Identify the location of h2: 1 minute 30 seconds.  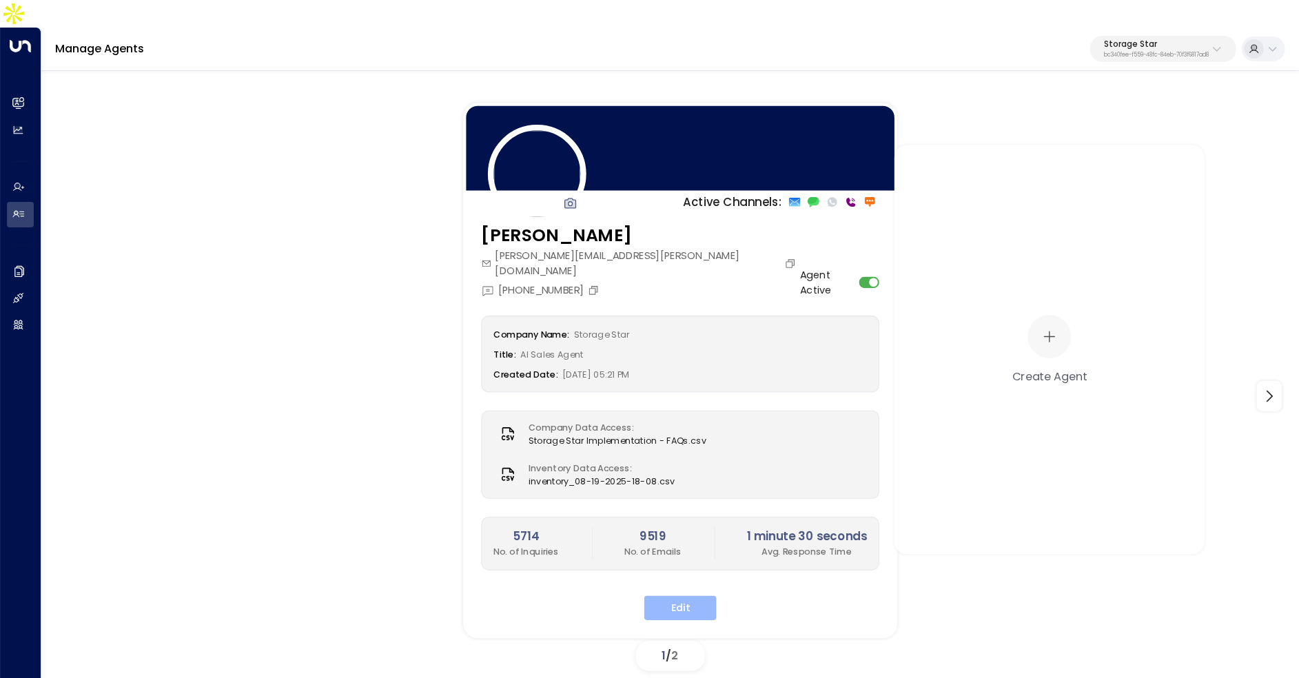
(807, 536).